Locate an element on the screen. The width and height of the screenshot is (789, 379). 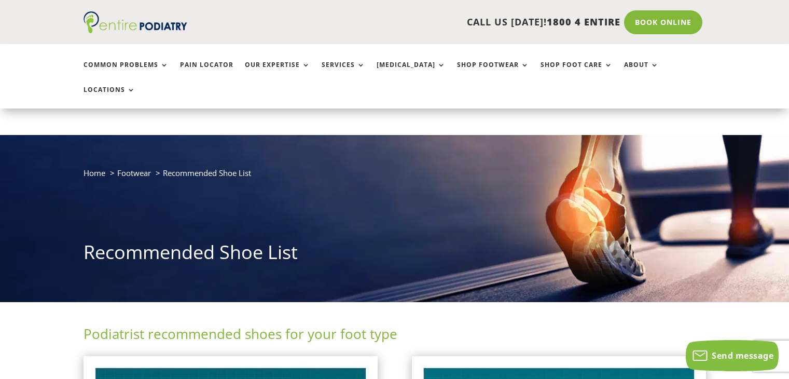
nav: breadcrumb is located at coordinates (395, 176).